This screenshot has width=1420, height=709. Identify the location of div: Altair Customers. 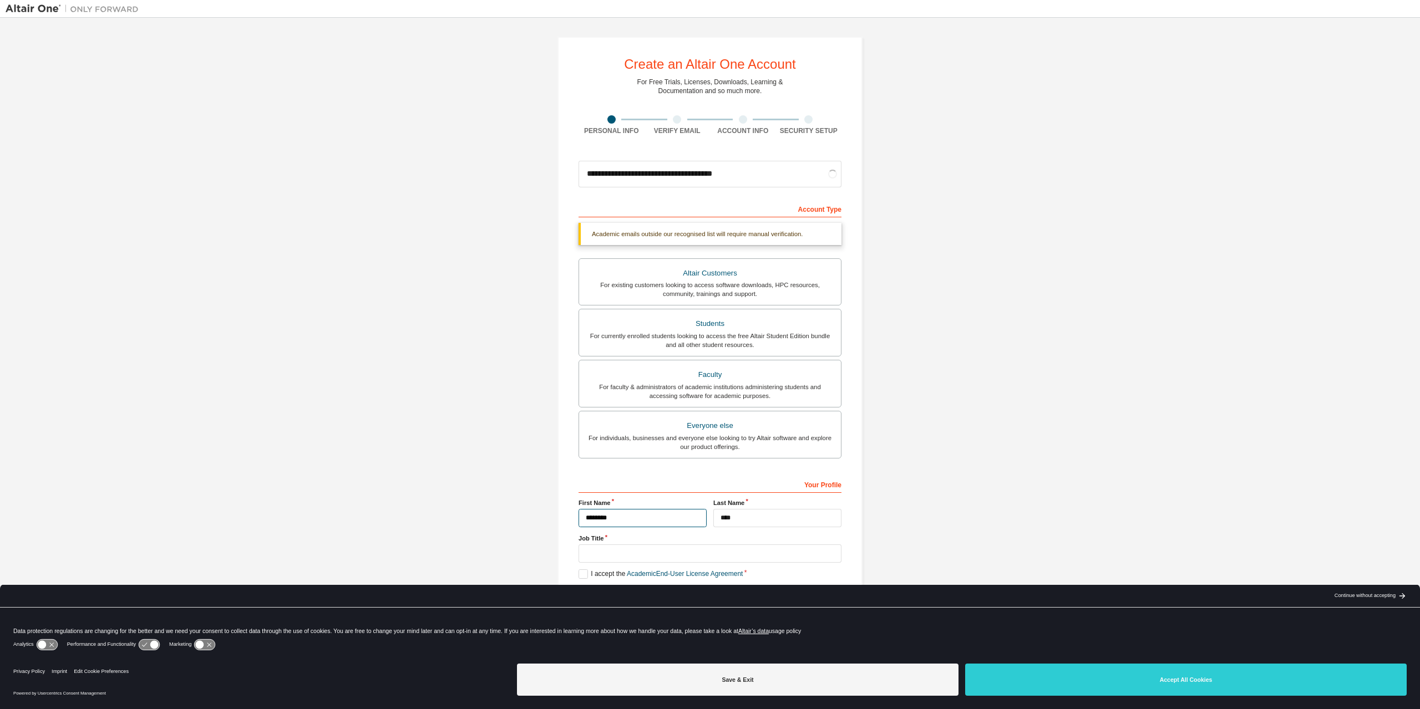
(710, 273).